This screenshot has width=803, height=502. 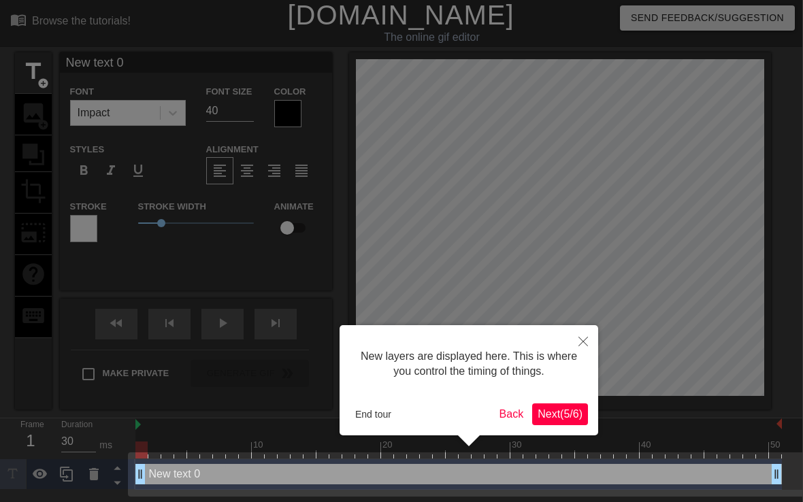 What do you see at coordinates (560, 414) in the screenshot?
I see `button: Next` at bounding box center [560, 414].